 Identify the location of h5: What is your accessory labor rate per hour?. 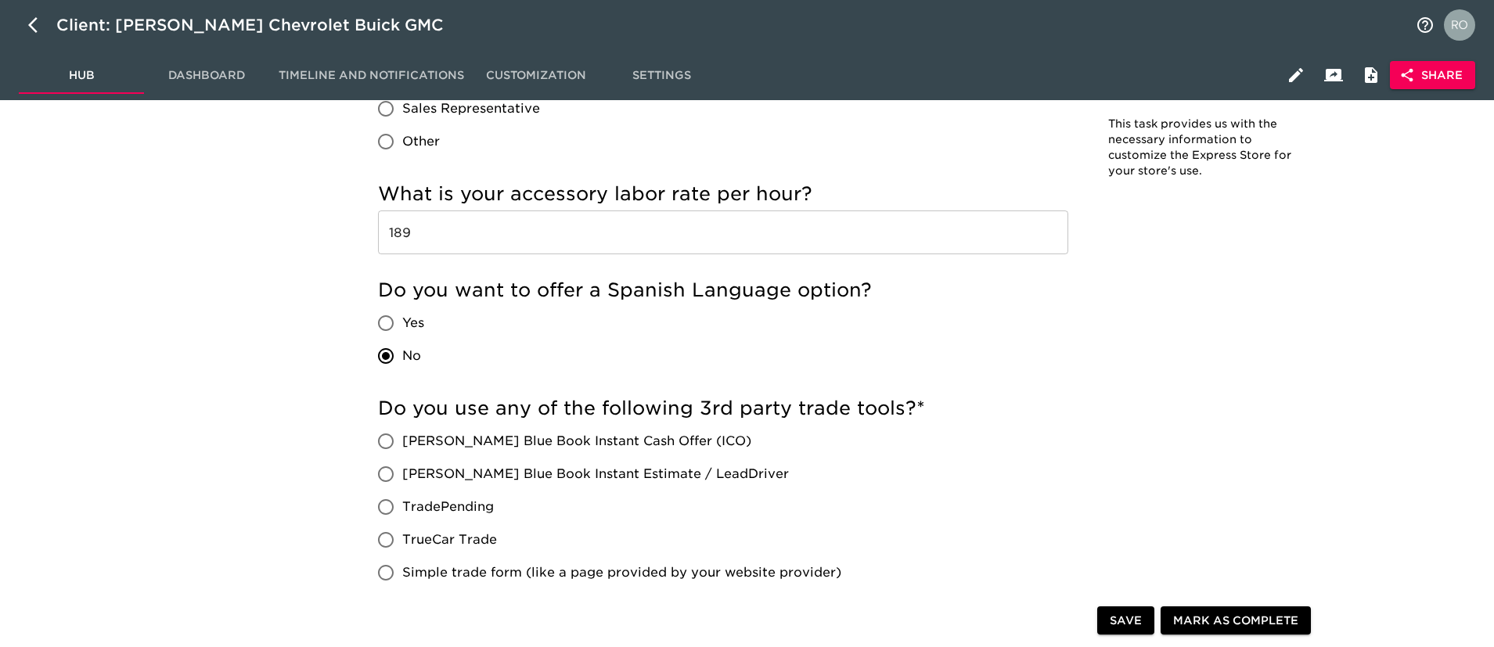
(723, 194).